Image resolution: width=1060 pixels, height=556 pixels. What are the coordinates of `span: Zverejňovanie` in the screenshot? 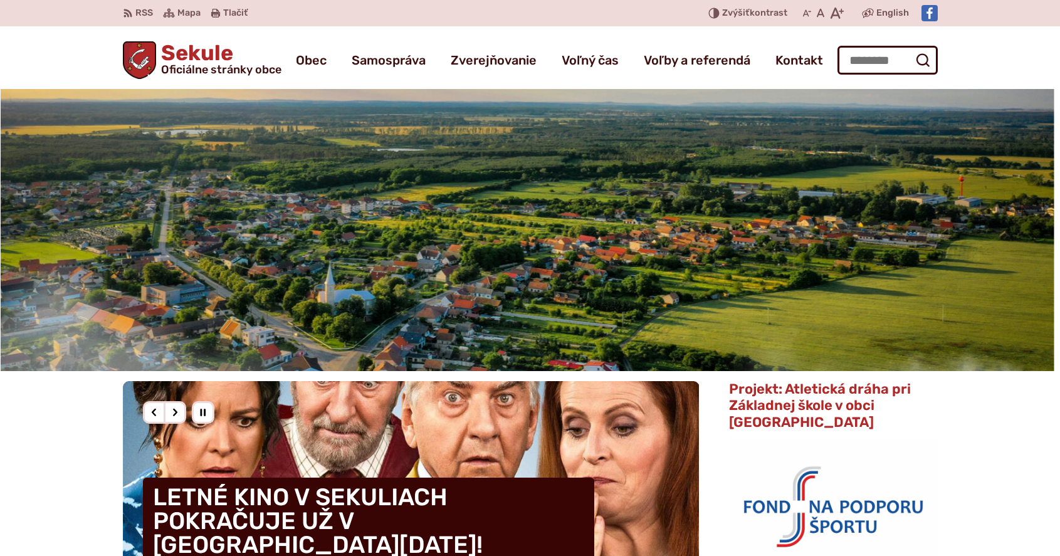 It's located at (494, 60).